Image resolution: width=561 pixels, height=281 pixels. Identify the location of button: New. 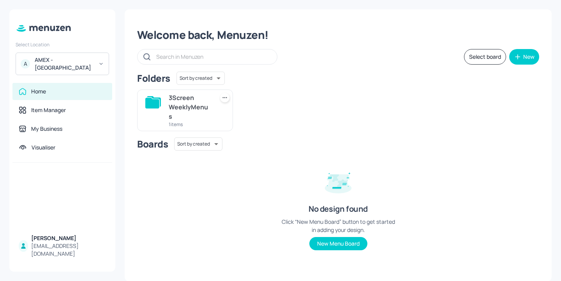
(524, 57).